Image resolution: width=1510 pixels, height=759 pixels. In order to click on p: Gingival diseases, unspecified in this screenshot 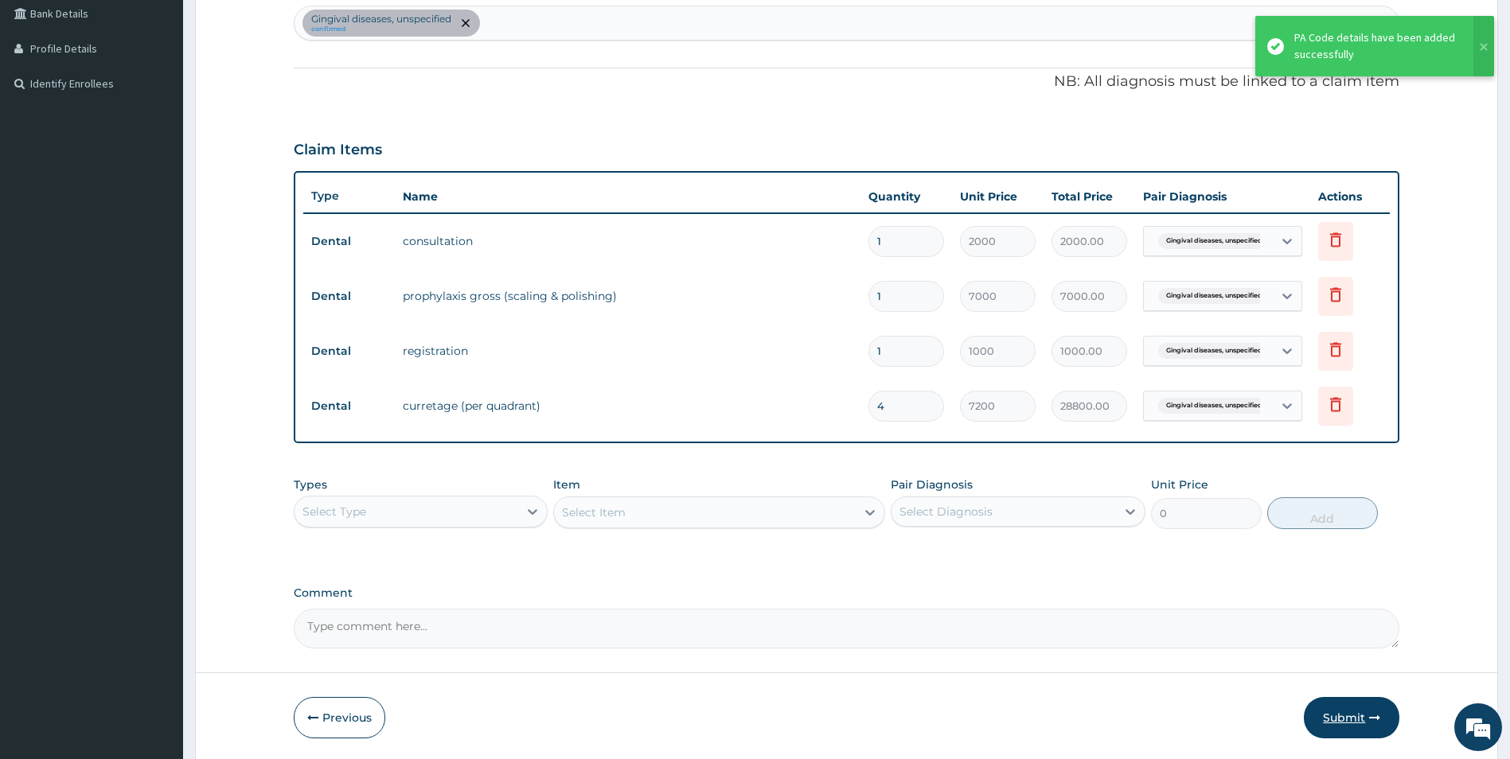, I will do `click(381, 19)`.